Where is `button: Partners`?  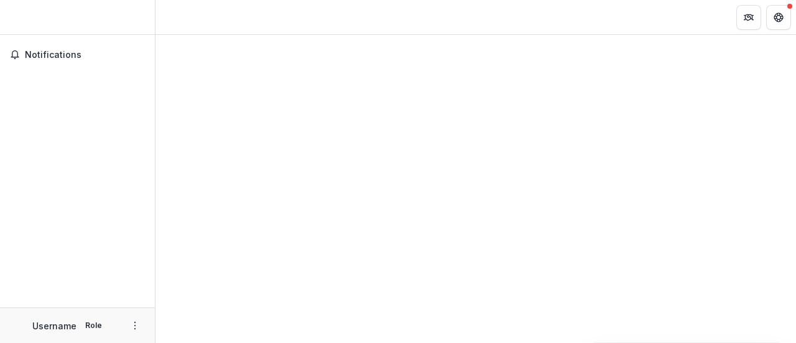
button: Partners is located at coordinates (749, 17).